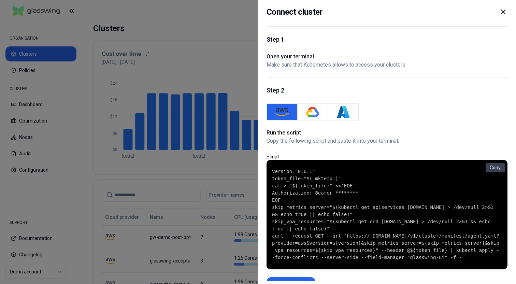  What do you see at coordinates (387, 90) in the screenshot?
I see `h1: Step 2` at bounding box center [387, 90].